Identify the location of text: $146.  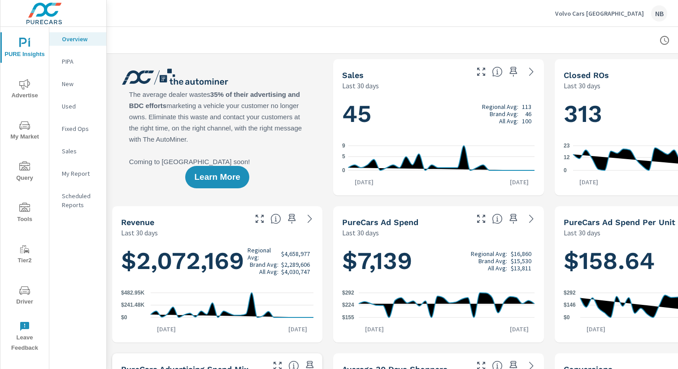
(569, 305).